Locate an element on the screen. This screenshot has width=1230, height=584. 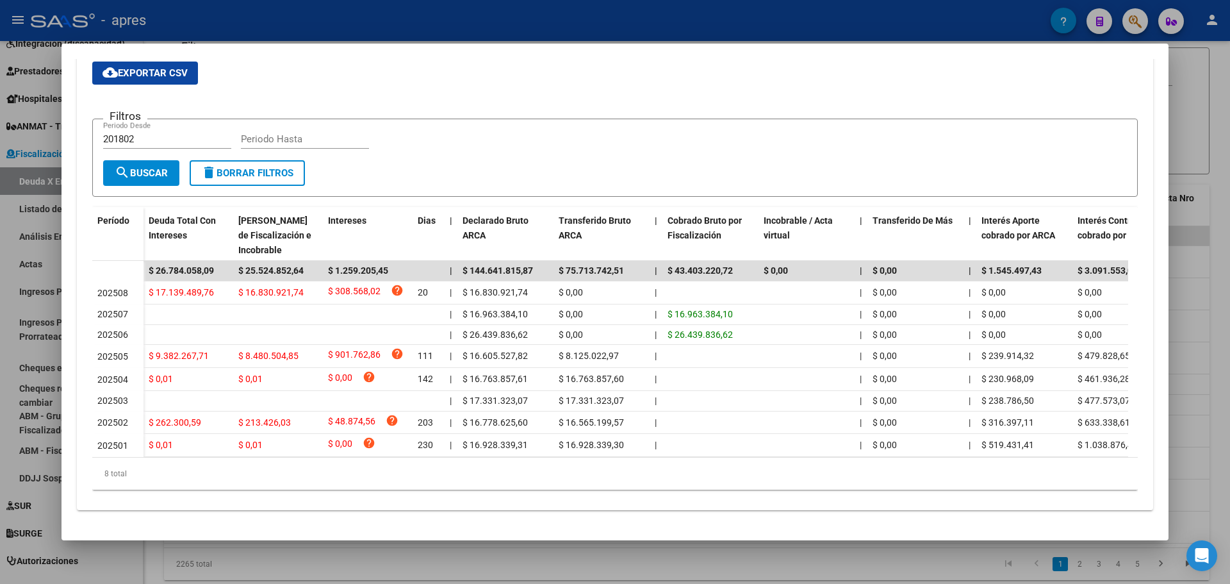
mat-icon: search is located at coordinates (122, 172).